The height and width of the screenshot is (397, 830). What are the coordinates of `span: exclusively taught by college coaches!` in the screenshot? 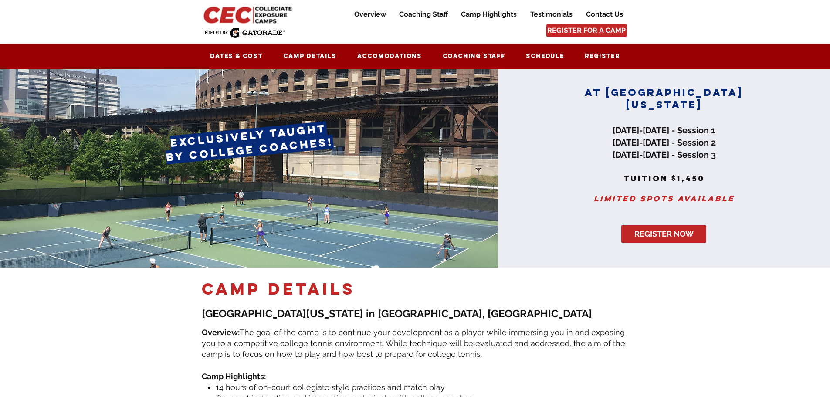 It's located at (249, 143).